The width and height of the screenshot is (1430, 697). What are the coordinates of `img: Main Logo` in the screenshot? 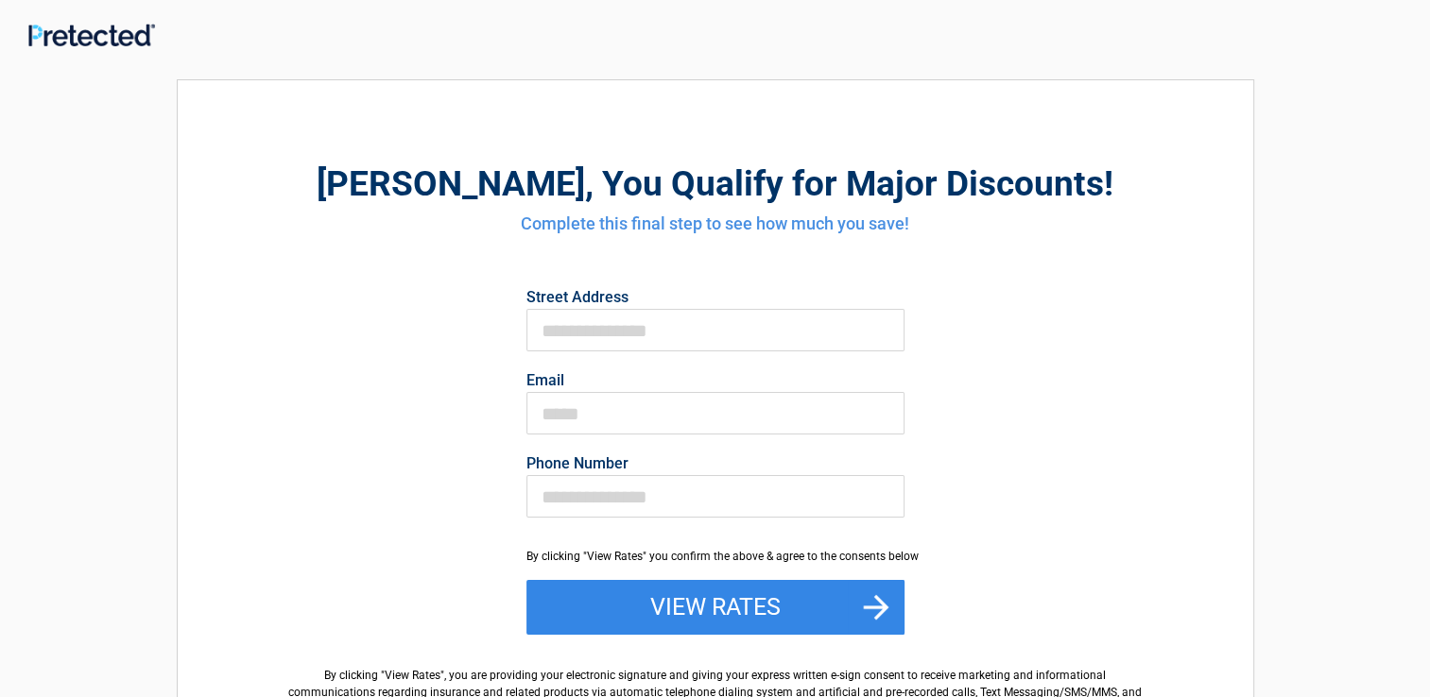 It's located at (92, 35).